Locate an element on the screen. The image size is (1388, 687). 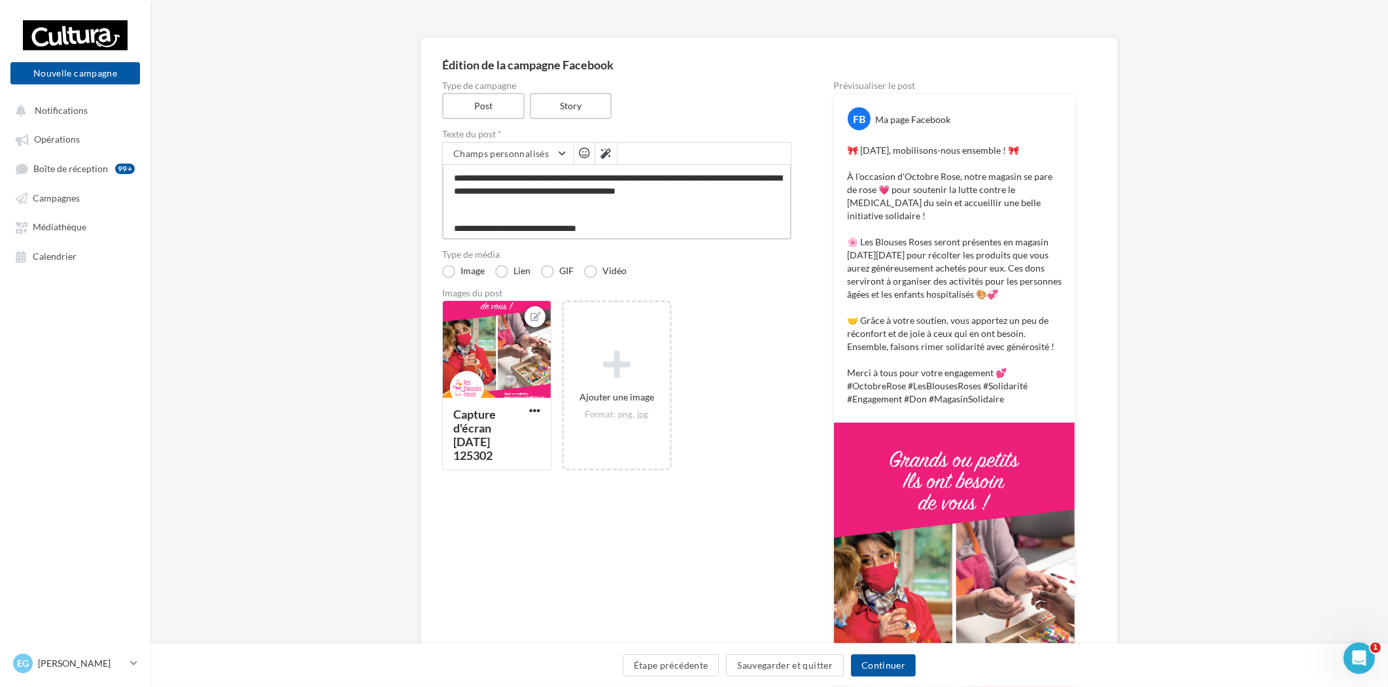
span: Boîte de réception is located at coordinates (71, 168).